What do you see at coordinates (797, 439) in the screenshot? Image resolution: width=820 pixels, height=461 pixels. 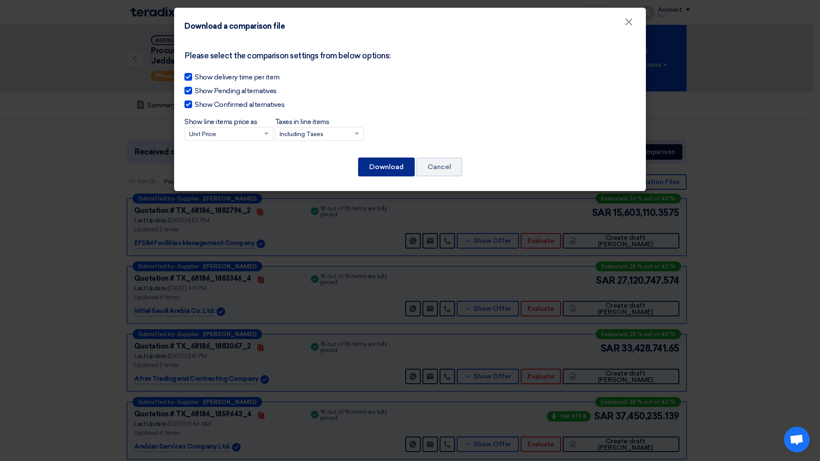 I see `a: Open chat` at bounding box center [797, 439].